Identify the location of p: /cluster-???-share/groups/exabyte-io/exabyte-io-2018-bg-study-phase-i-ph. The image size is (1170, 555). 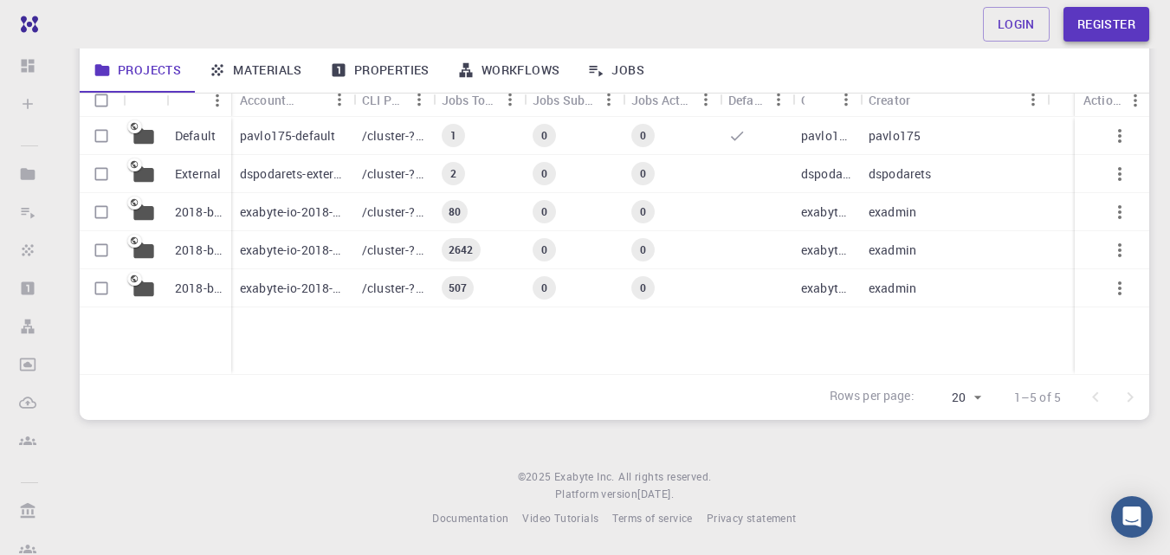
(393, 212).